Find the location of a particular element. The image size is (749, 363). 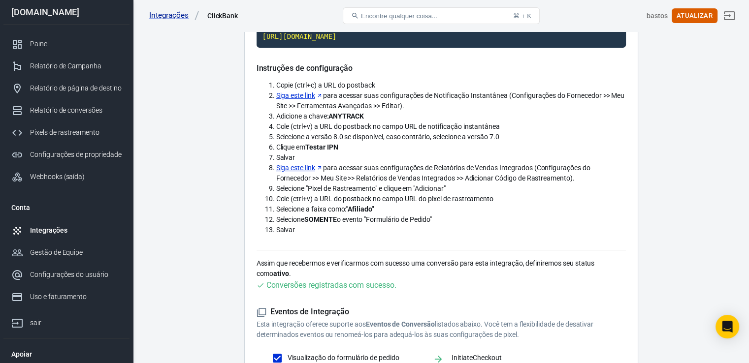

font: Conta is located at coordinates (21, 208).